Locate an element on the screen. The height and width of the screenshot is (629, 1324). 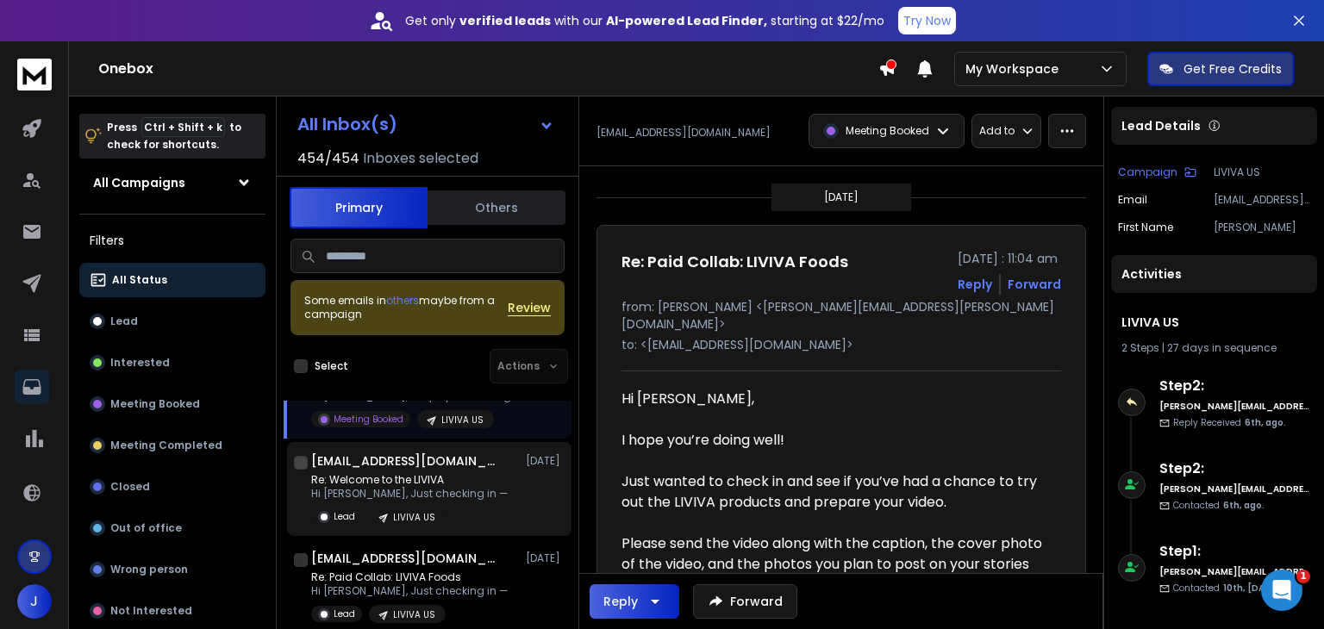
p: Get only with our starting at $22/mo is located at coordinates (645, 21).